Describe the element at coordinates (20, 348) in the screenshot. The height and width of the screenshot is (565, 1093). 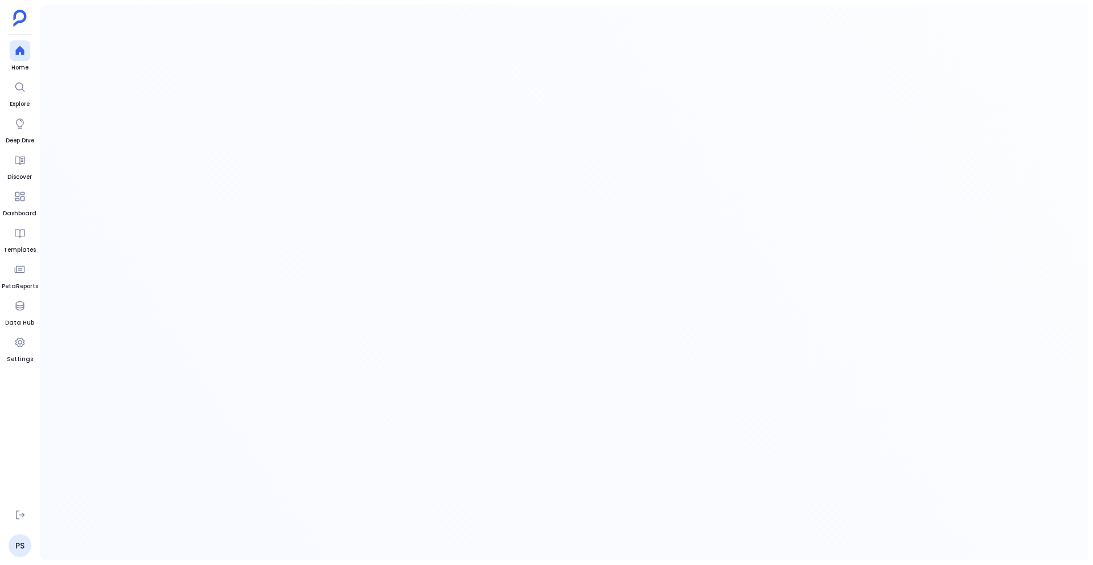
I see `a: Settings` at that location.